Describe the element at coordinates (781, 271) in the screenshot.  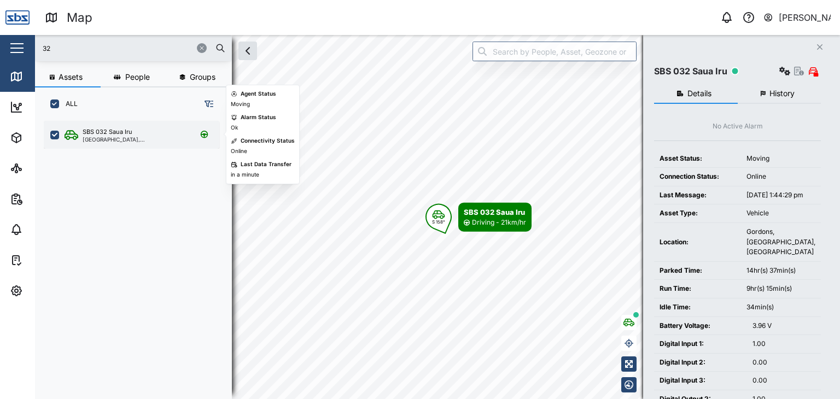
I see `div: 14hr(s) 37min(s)` at that location.